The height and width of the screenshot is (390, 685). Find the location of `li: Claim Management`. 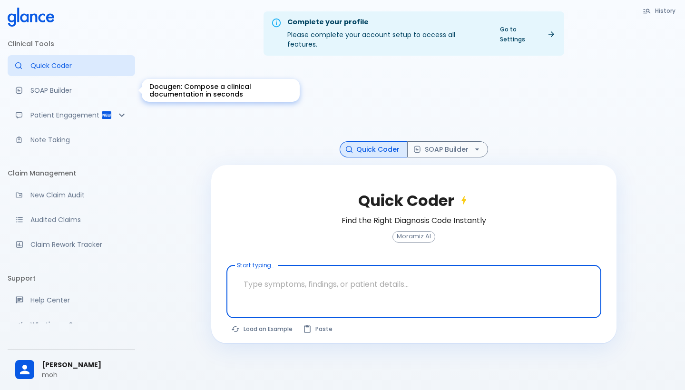

li: Claim Management is located at coordinates (71, 173).